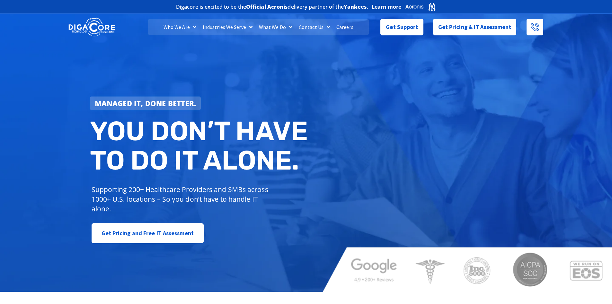 This screenshot has width=612, height=304. What do you see at coordinates (345, 27) in the screenshot?
I see `a: Careers` at bounding box center [345, 27].